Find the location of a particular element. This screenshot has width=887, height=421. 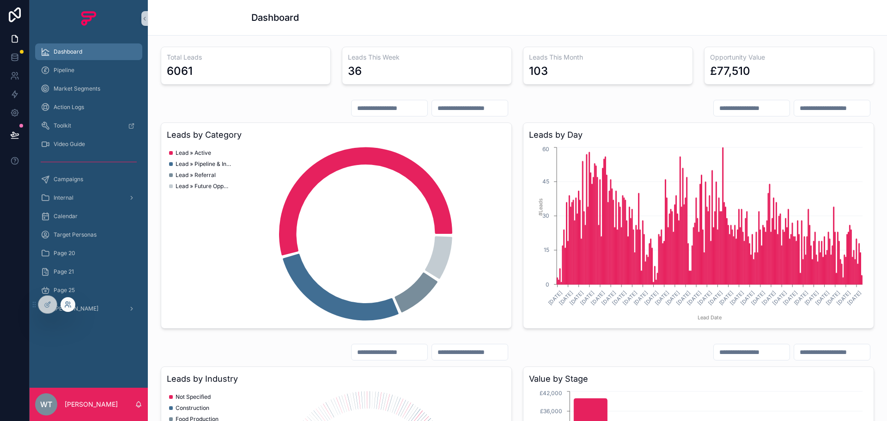

a: Internal is located at coordinates (89, 198).